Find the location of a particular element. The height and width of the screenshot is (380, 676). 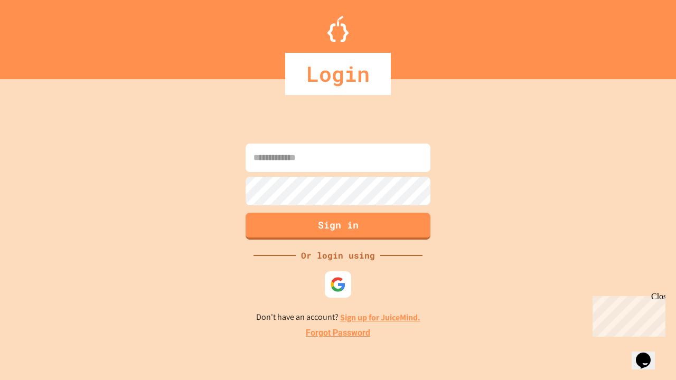

img: google-icon.svg is located at coordinates (338, 285).